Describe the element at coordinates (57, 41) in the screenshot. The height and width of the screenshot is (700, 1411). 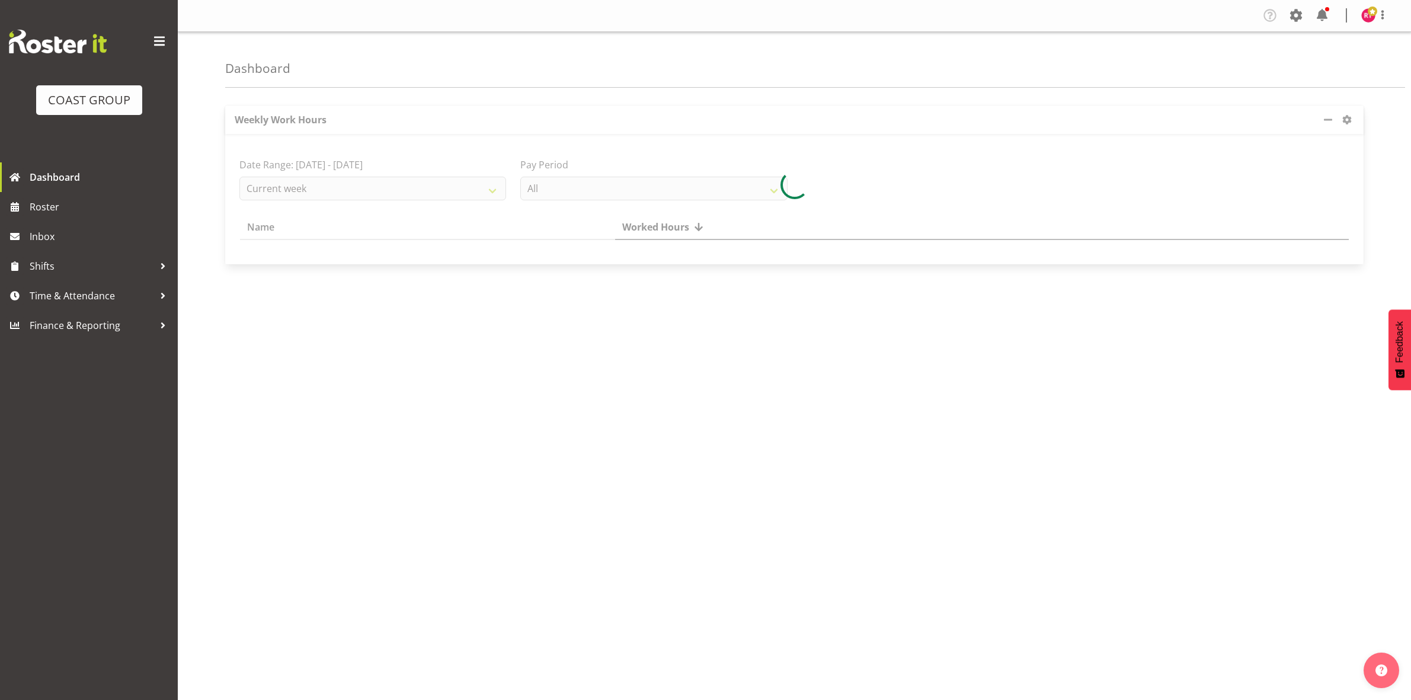
I see `img: Rosterit website logo` at that location.